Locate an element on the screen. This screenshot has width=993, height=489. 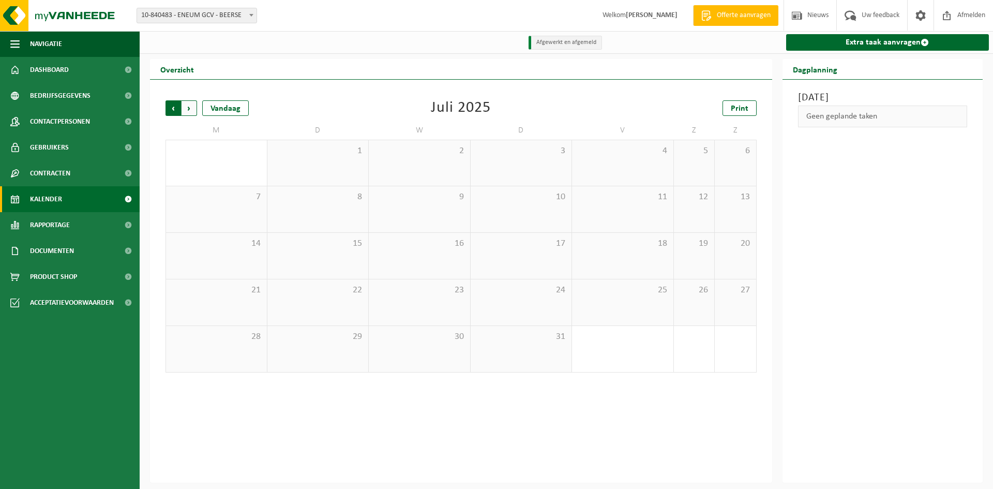
a: Print is located at coordinates (740, 108).